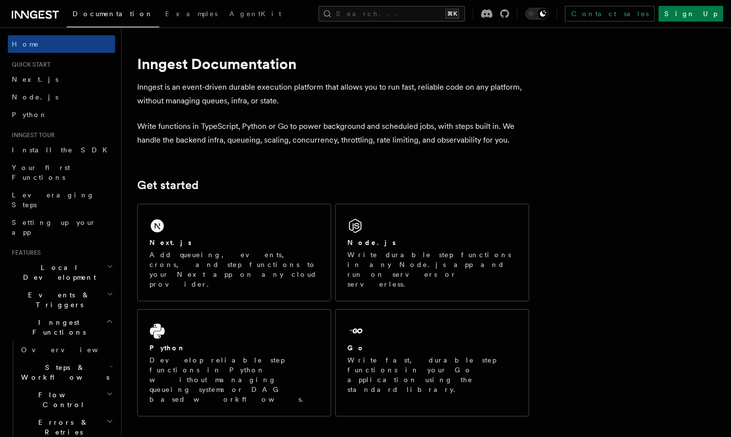 The width and height of the screenshot is (731, 437). Describe the element at coordinates (61, 200) in the screenshot. I see `a: Leveraging Steps` at that location.